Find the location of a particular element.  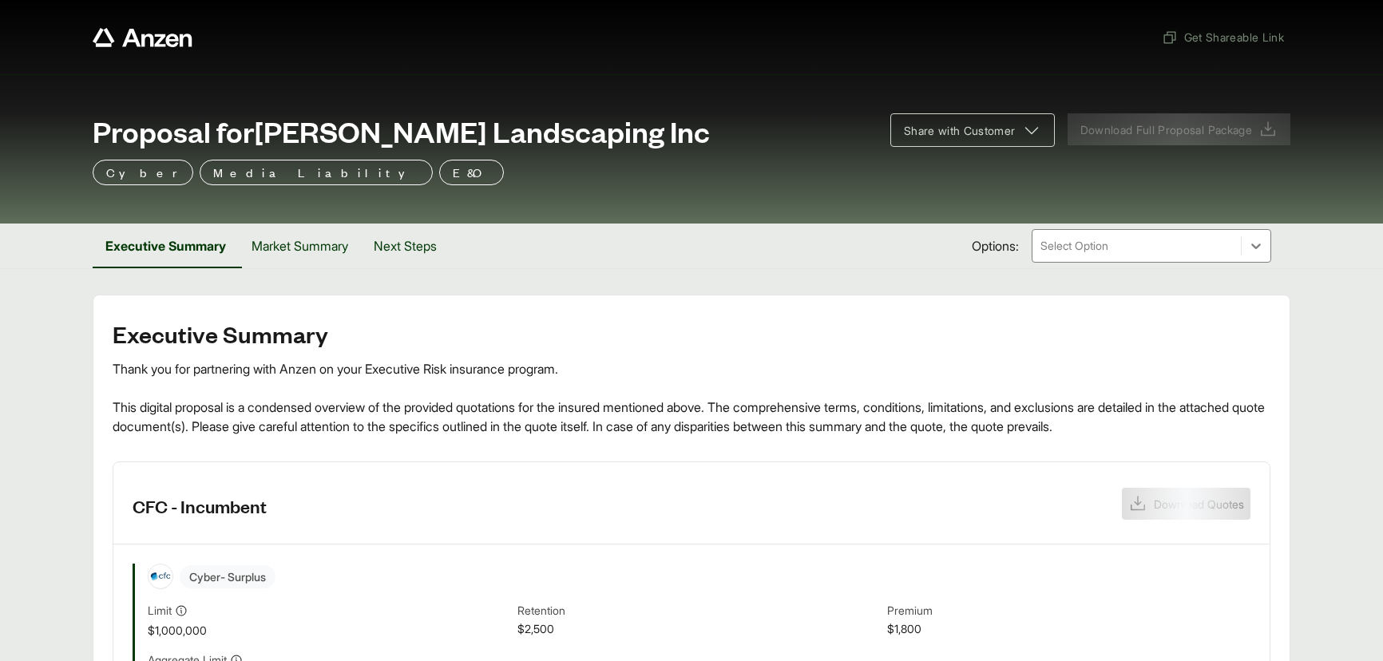

span: Get Shareable Link is located at coordinates (1223, 37).